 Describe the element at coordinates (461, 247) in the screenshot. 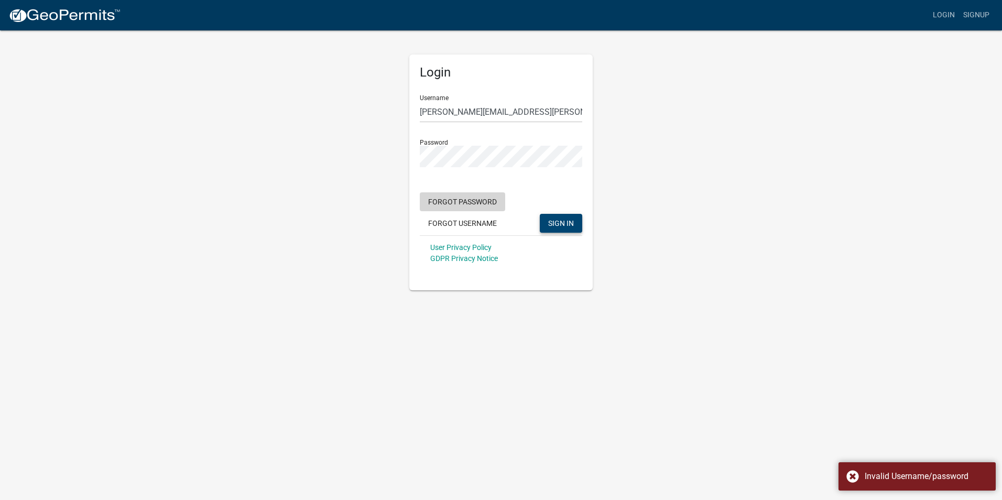

I see `a: User Privacy Policy` at that location.